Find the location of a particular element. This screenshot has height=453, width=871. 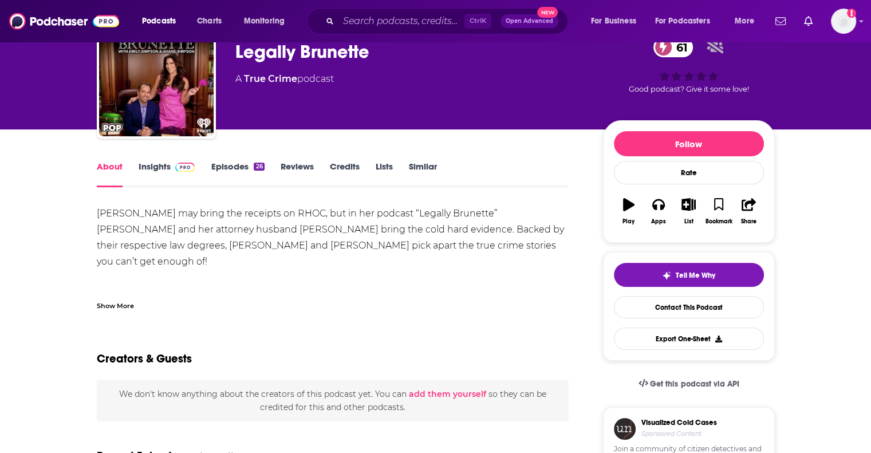

span: More is located at coordinates (744, 21).